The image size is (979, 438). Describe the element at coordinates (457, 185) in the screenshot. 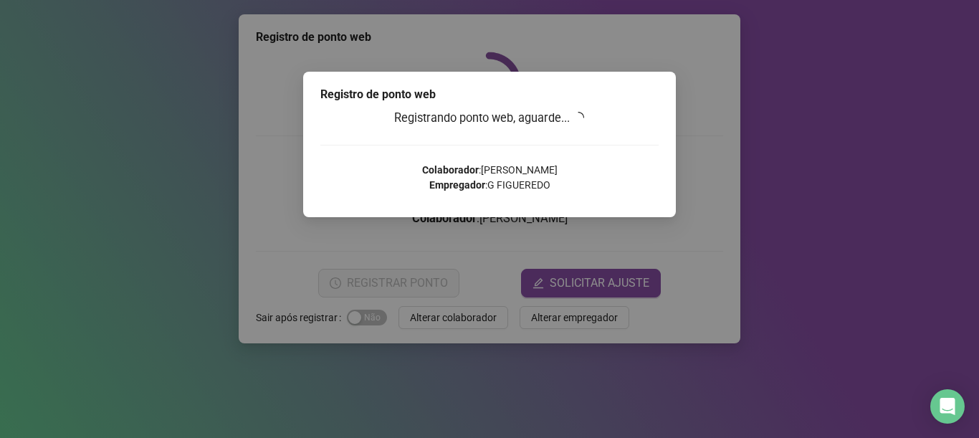

I see `strong: Empregador` at that location.